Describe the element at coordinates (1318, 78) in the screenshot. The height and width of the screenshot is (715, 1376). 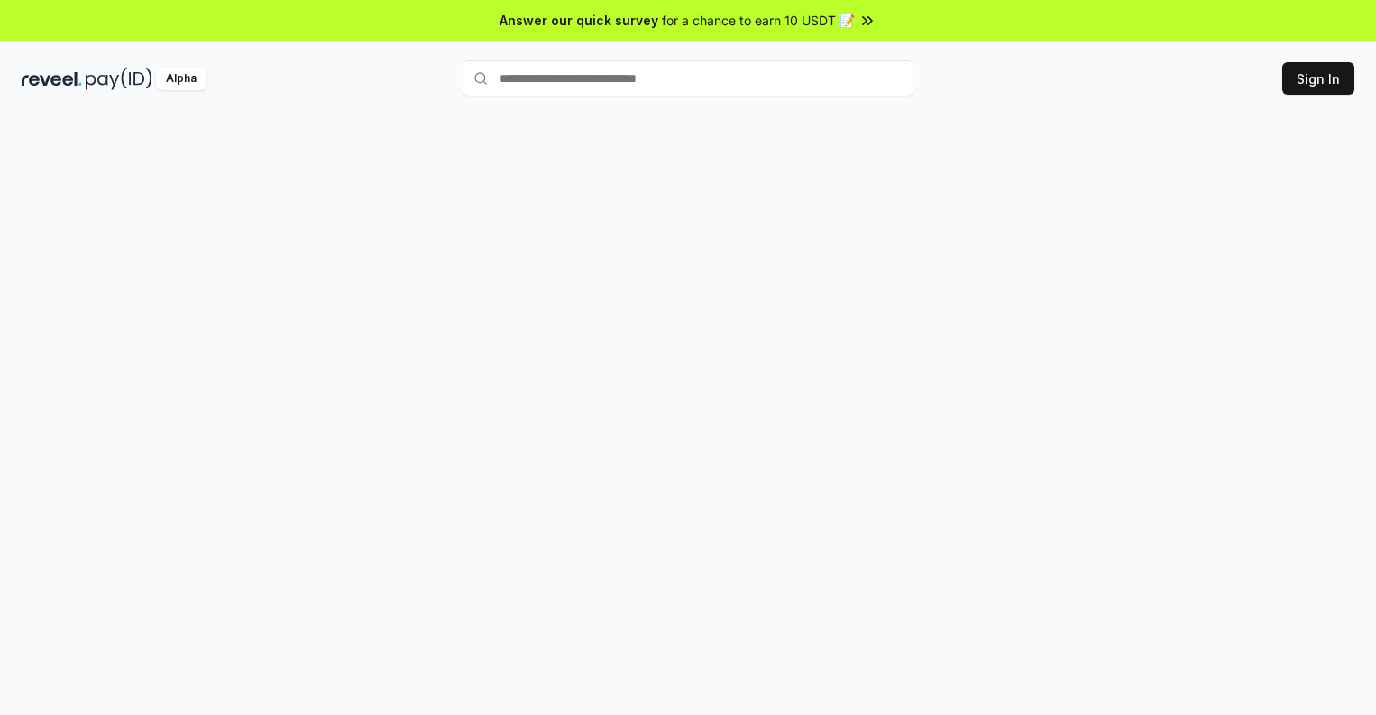
I see `button: Sign In` at that location.